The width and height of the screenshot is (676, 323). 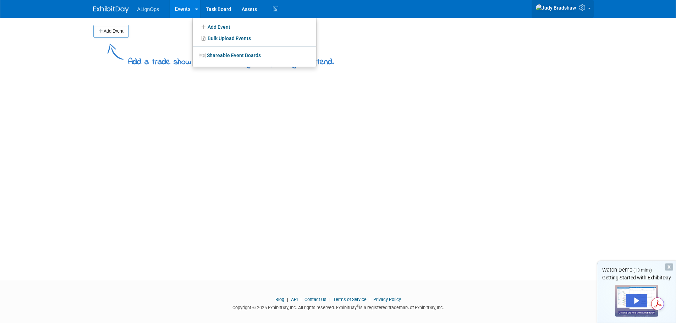 I want to click on a: Add Event, so click(x=254, y=27).